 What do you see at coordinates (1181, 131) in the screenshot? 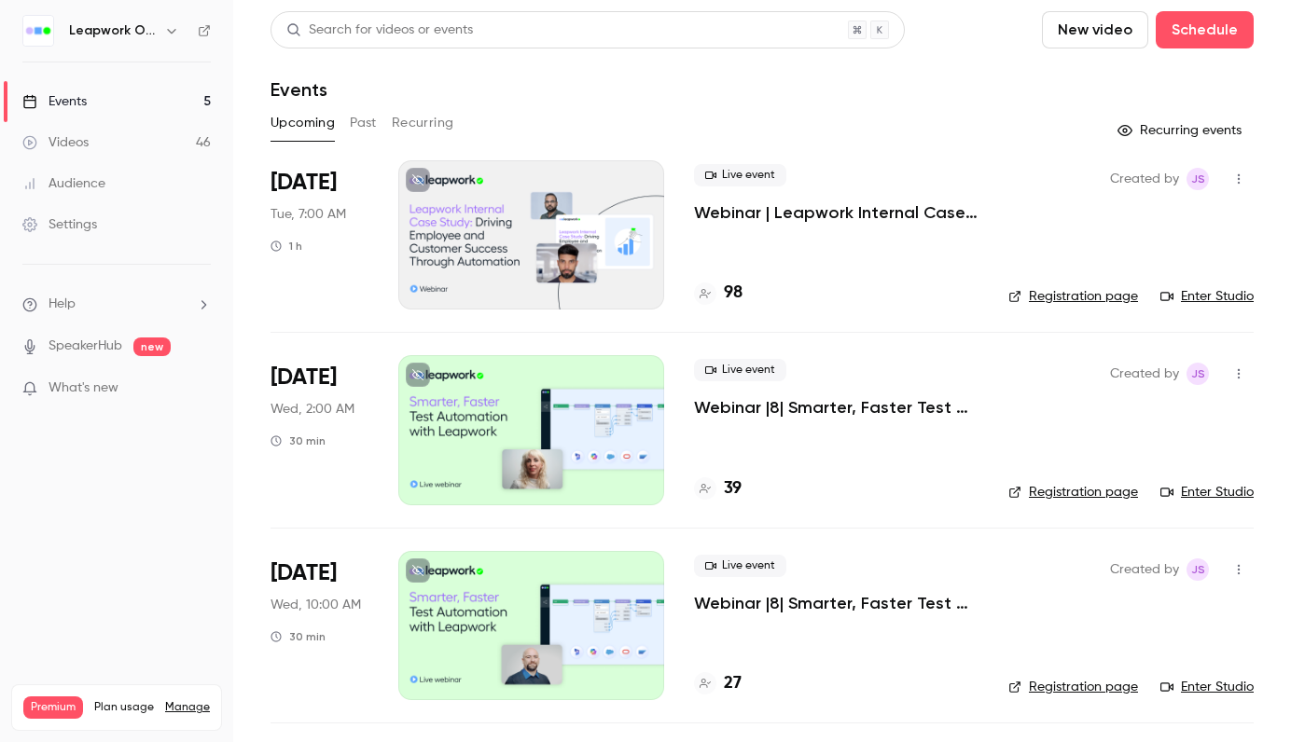
I see `button: Recurring events` at bounding box center [1181, 131].